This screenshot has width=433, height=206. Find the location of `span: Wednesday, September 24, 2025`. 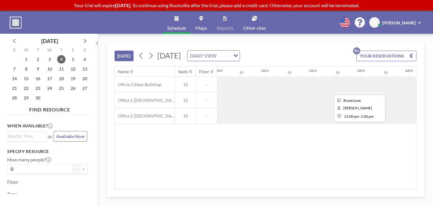

span: Wednesday, September 24, 2025 is located at coordinates (50, 88).